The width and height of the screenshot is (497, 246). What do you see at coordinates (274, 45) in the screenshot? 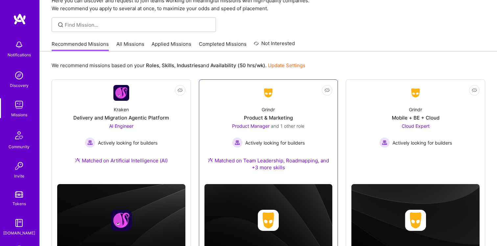
I see `a: Not Interested` at bounding box center [274, 45].